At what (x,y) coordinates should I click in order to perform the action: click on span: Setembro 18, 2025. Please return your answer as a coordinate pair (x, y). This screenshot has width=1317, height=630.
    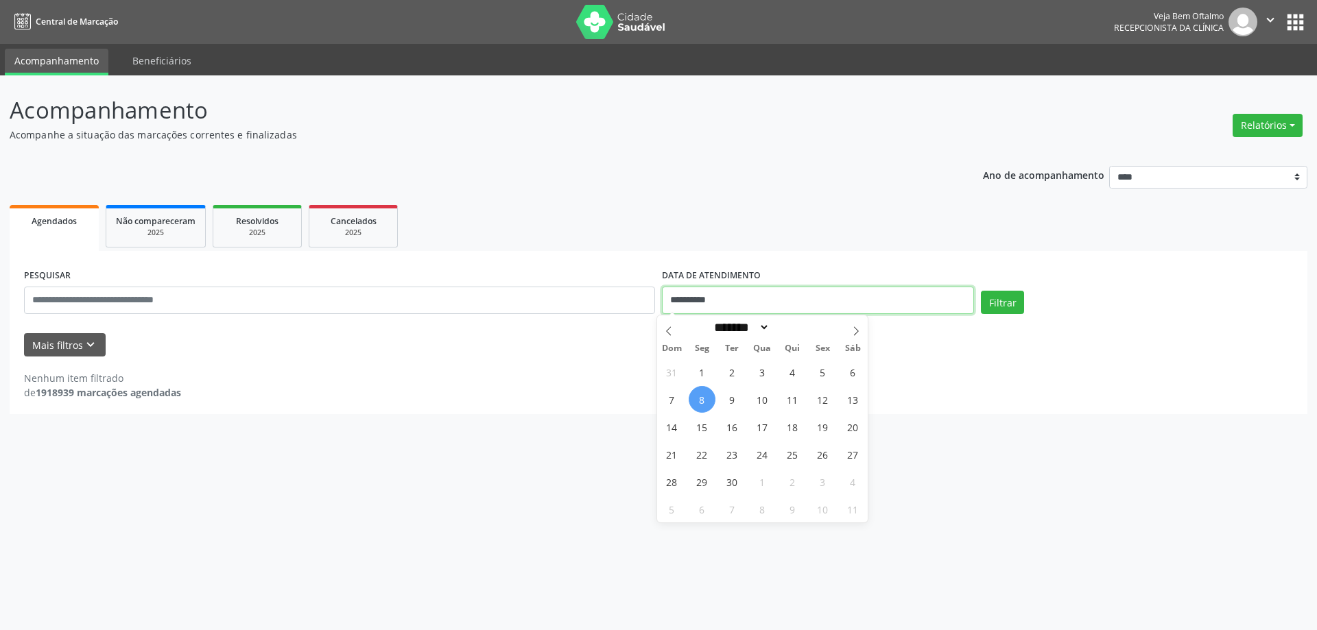
    Looking at the image, I should click on (792, 427).